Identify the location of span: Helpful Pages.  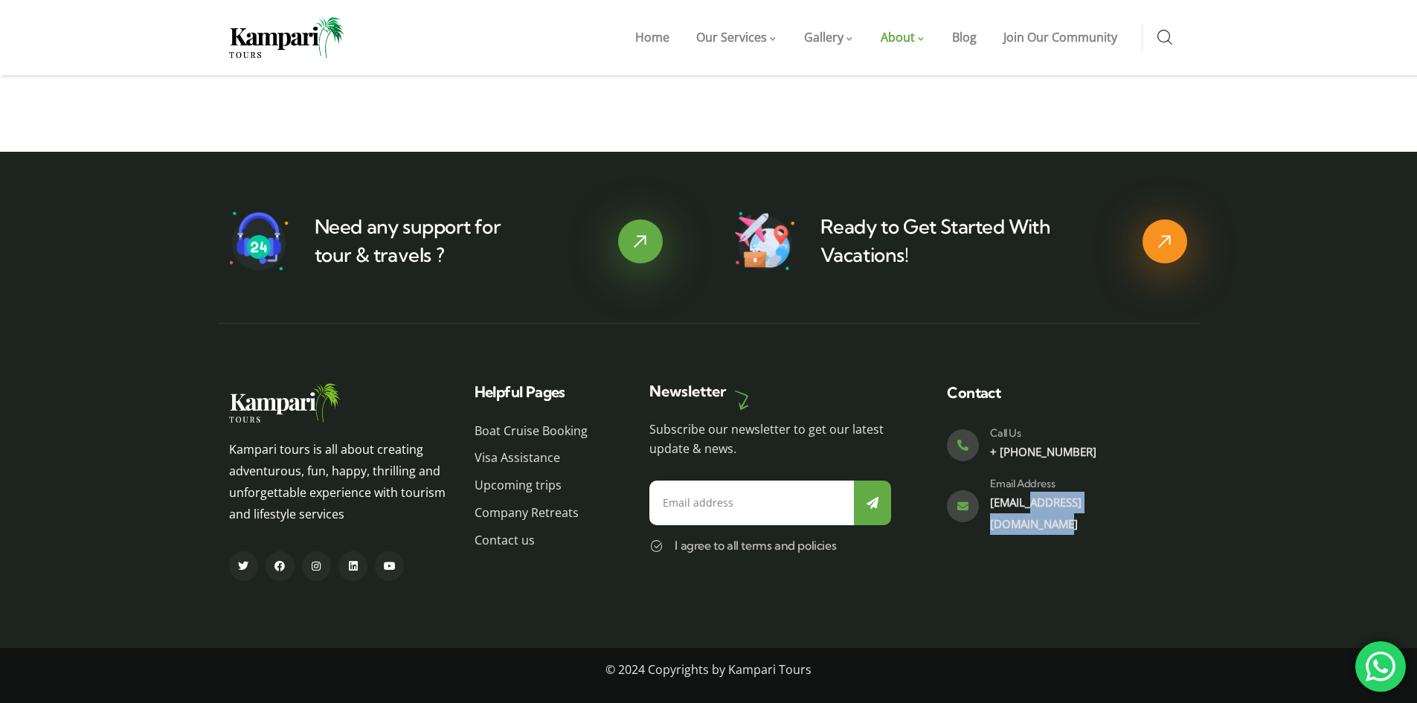
(520, 391).